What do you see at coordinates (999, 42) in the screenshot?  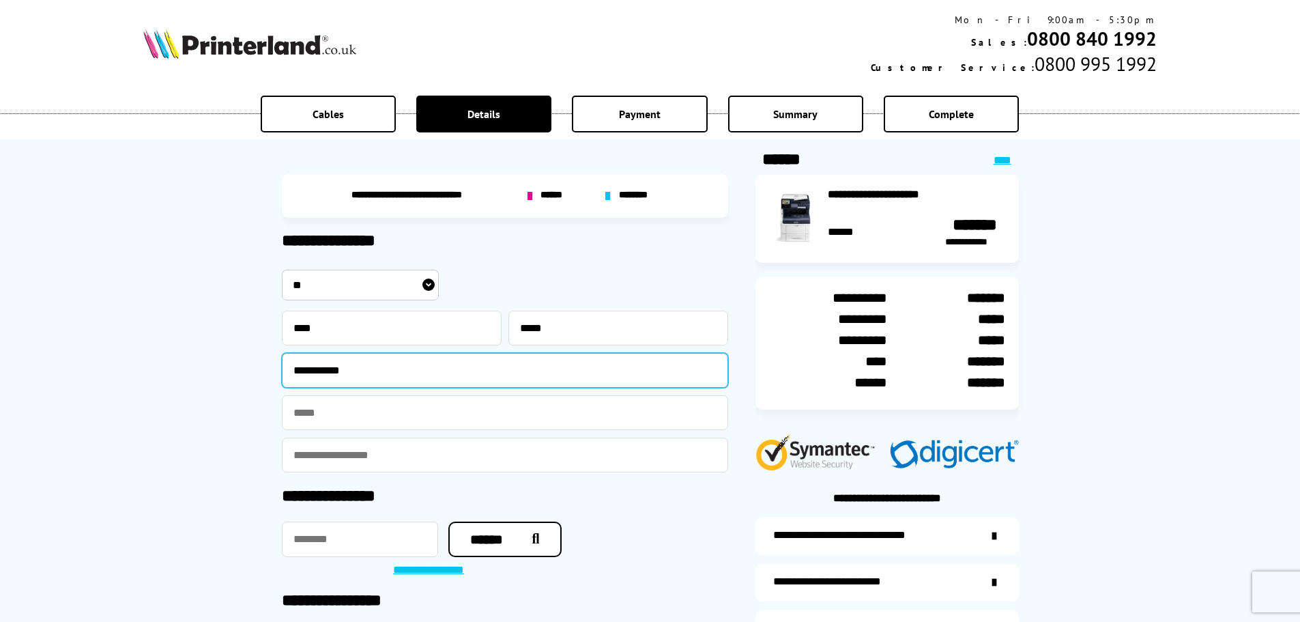 I see `span: Sales:` at bounding box center [999, 42].